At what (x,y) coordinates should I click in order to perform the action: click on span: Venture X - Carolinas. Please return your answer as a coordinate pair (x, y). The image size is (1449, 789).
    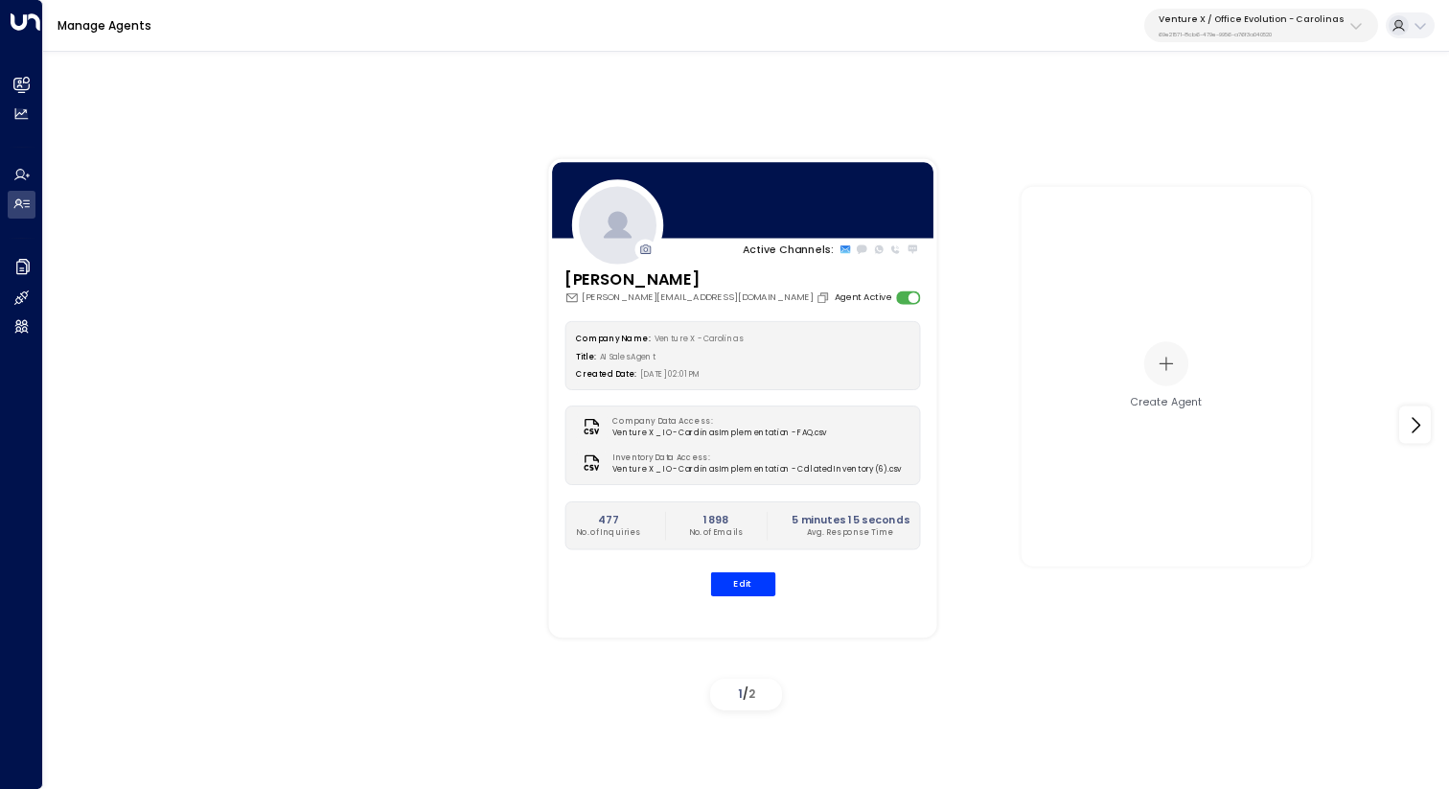
    Looking at the image, I should click on (697, 337).